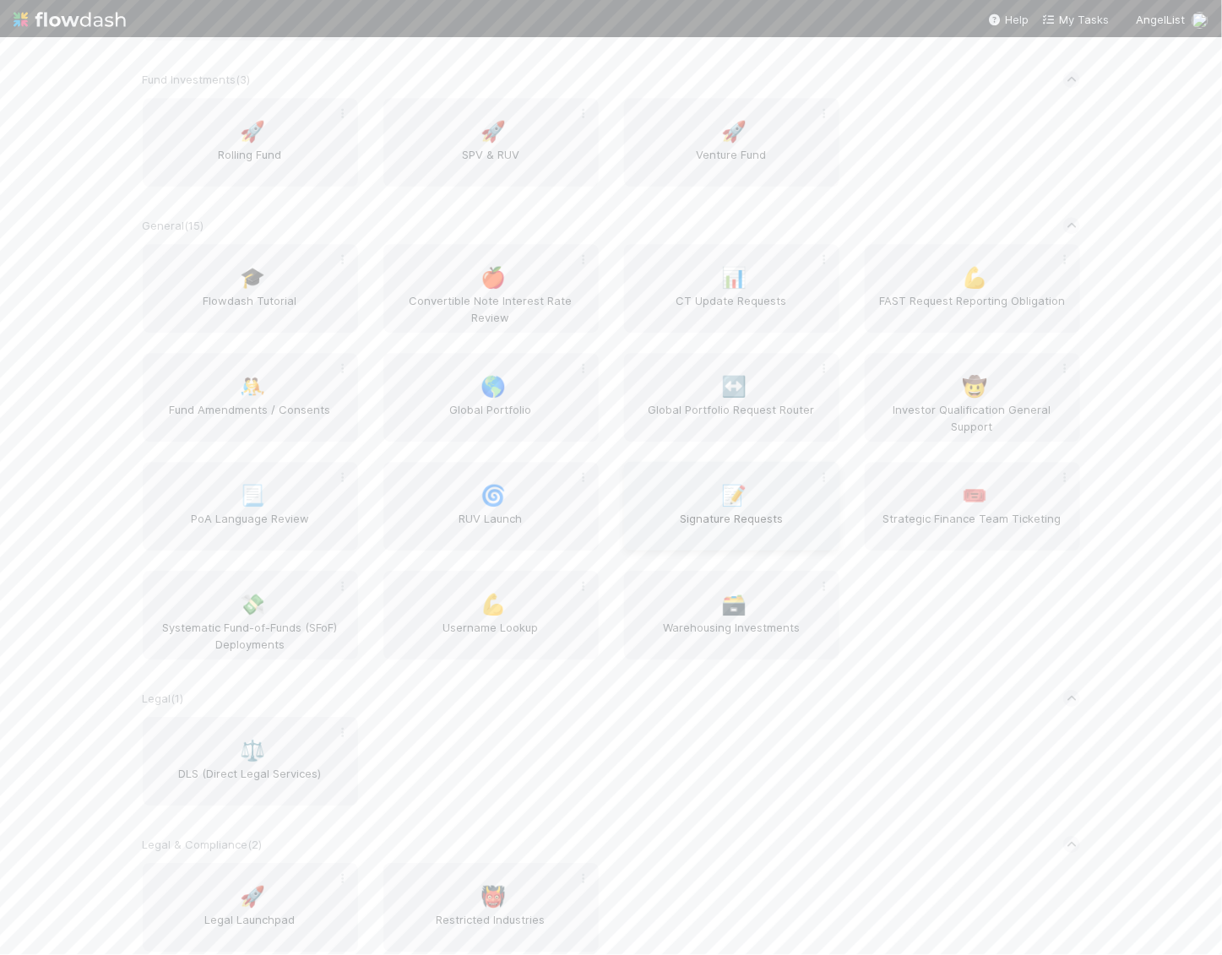 The height and width of the screenshot is (955, 1222). I want to click on span: Strategic Finance Team Ticketing, so click(972, 527).